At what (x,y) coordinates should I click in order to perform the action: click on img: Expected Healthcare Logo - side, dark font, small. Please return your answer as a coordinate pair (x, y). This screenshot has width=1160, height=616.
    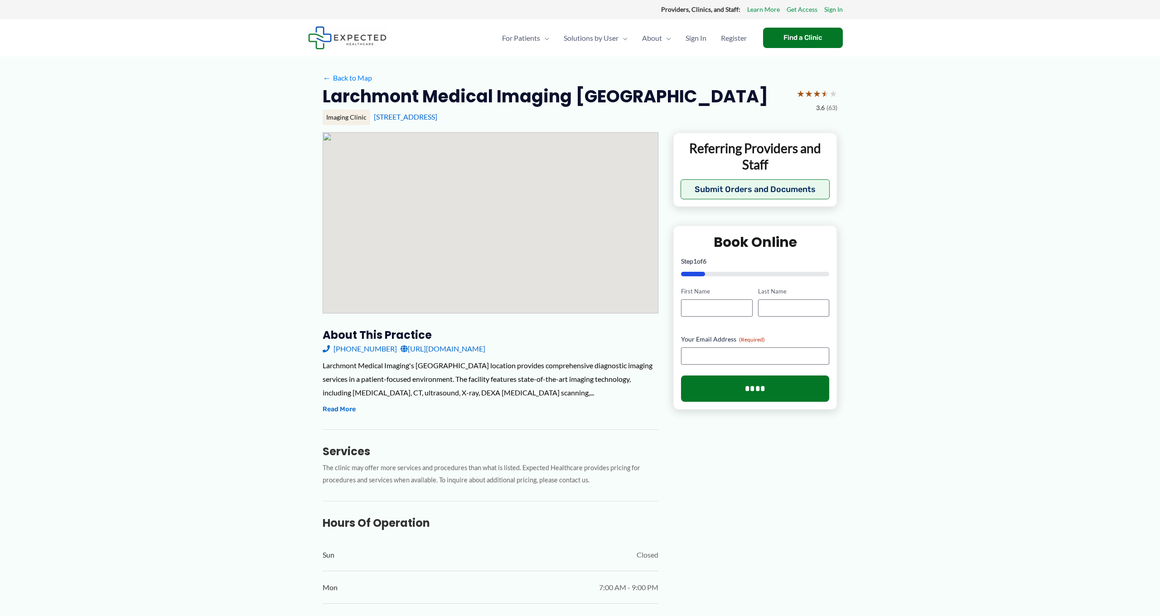
    Looking at the image, I should click on (347, 38).